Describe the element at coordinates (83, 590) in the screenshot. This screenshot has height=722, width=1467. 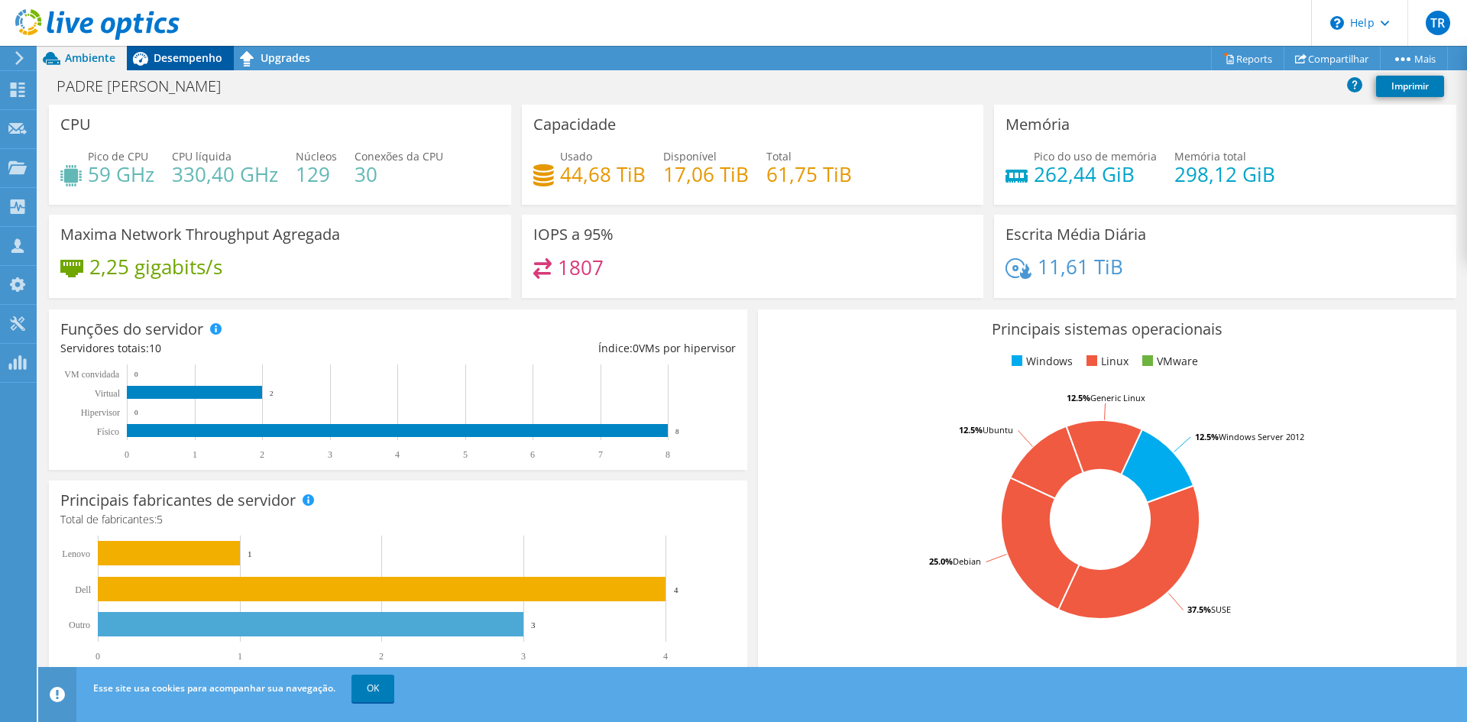
I see `text: Dell` at that location.